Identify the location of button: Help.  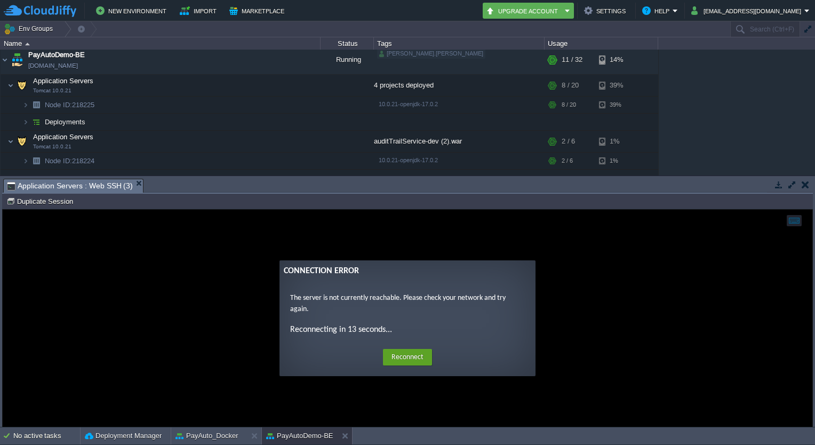
(657, 11).